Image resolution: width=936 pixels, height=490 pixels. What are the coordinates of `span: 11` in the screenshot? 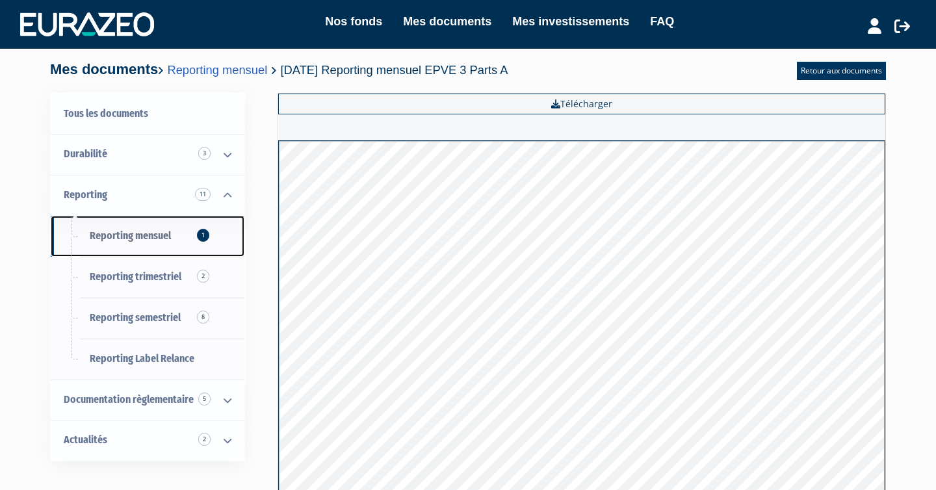 It's located at (203, 194).